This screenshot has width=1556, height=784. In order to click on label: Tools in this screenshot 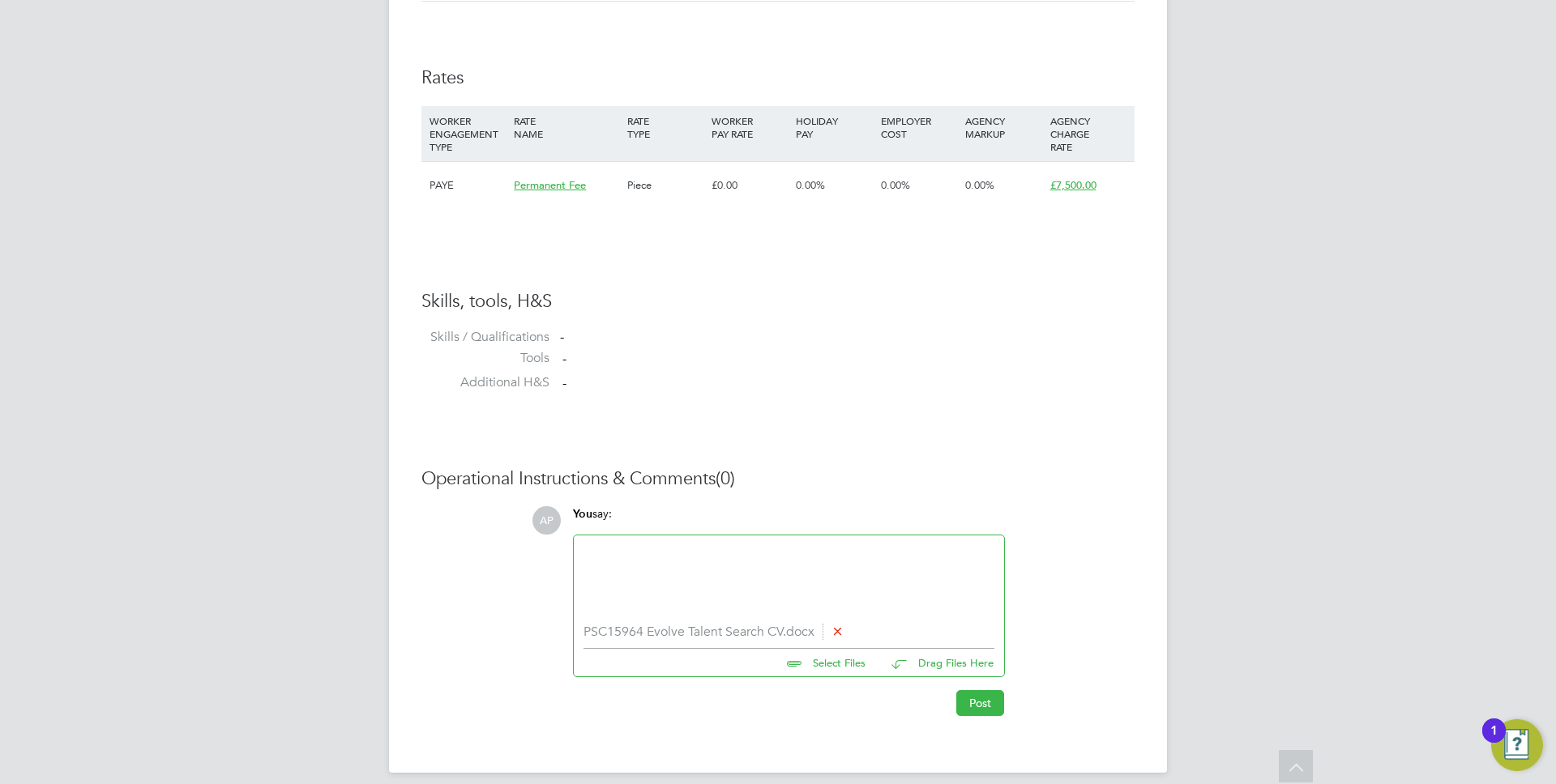, I will do `click(485, 358)`.